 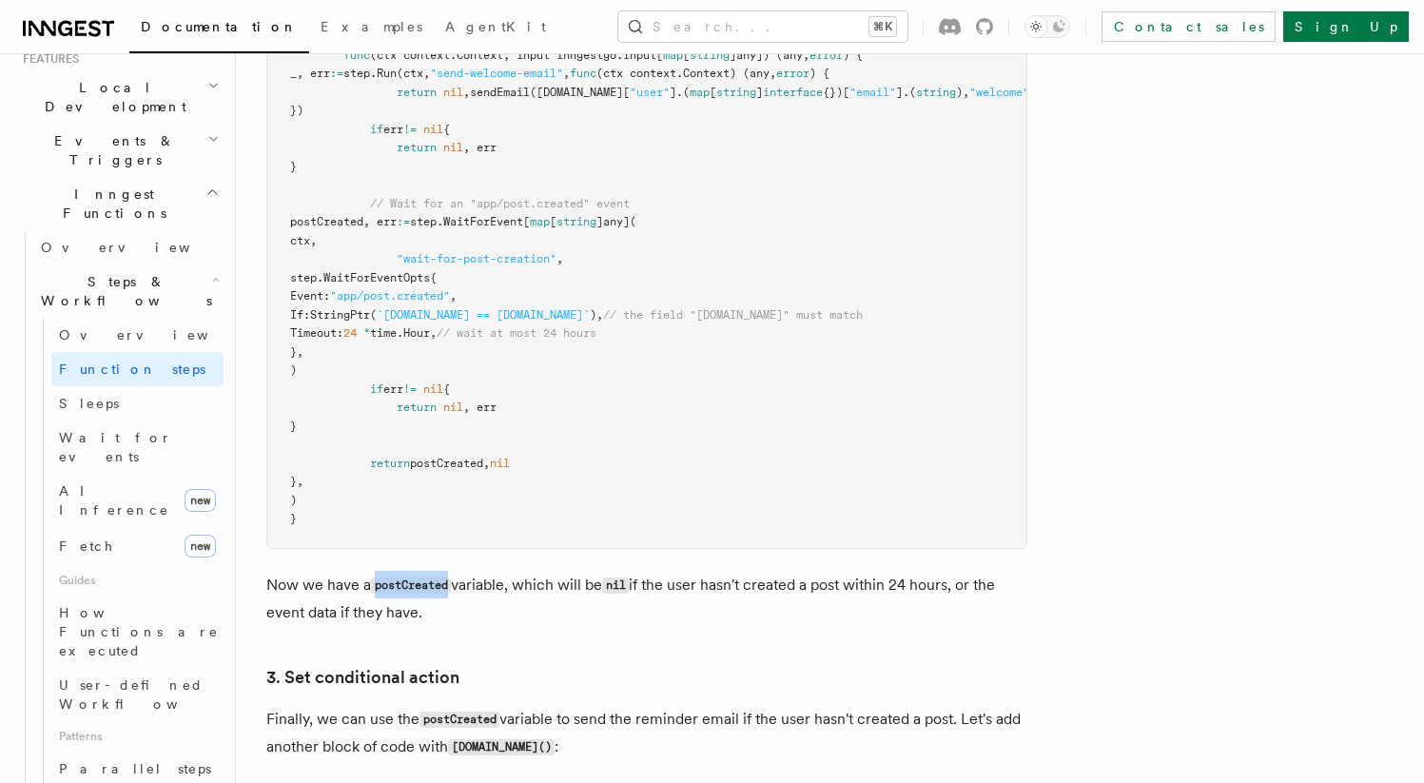 What do you see at coordinates (137, 632) in the screenshot?
I see `a: How Functions are executed` at bounding box center [137, 632].